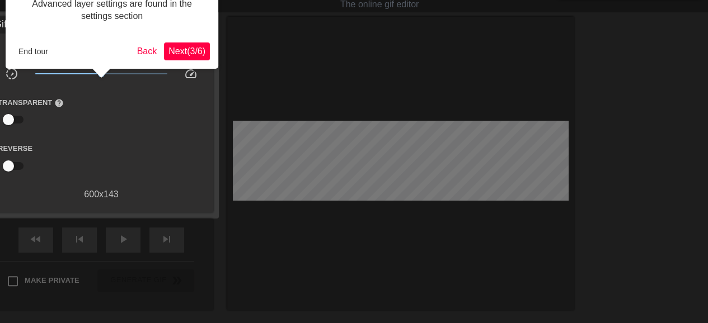 This screenshot has height=323, width=708. I want to click on span: Next ( 3 / 6 ), so click(187, 51).